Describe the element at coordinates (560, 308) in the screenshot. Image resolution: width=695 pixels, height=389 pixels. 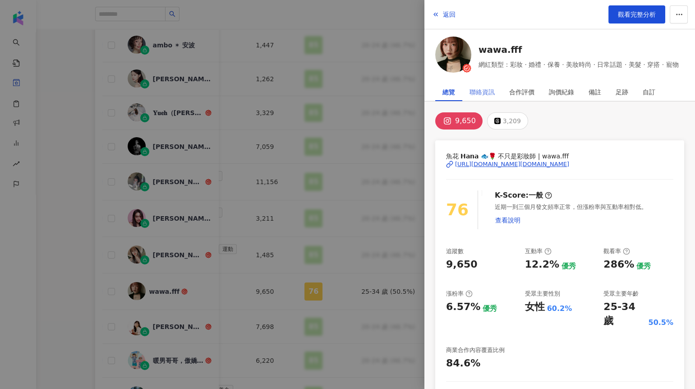
I see `div: 60.2%` at that location.